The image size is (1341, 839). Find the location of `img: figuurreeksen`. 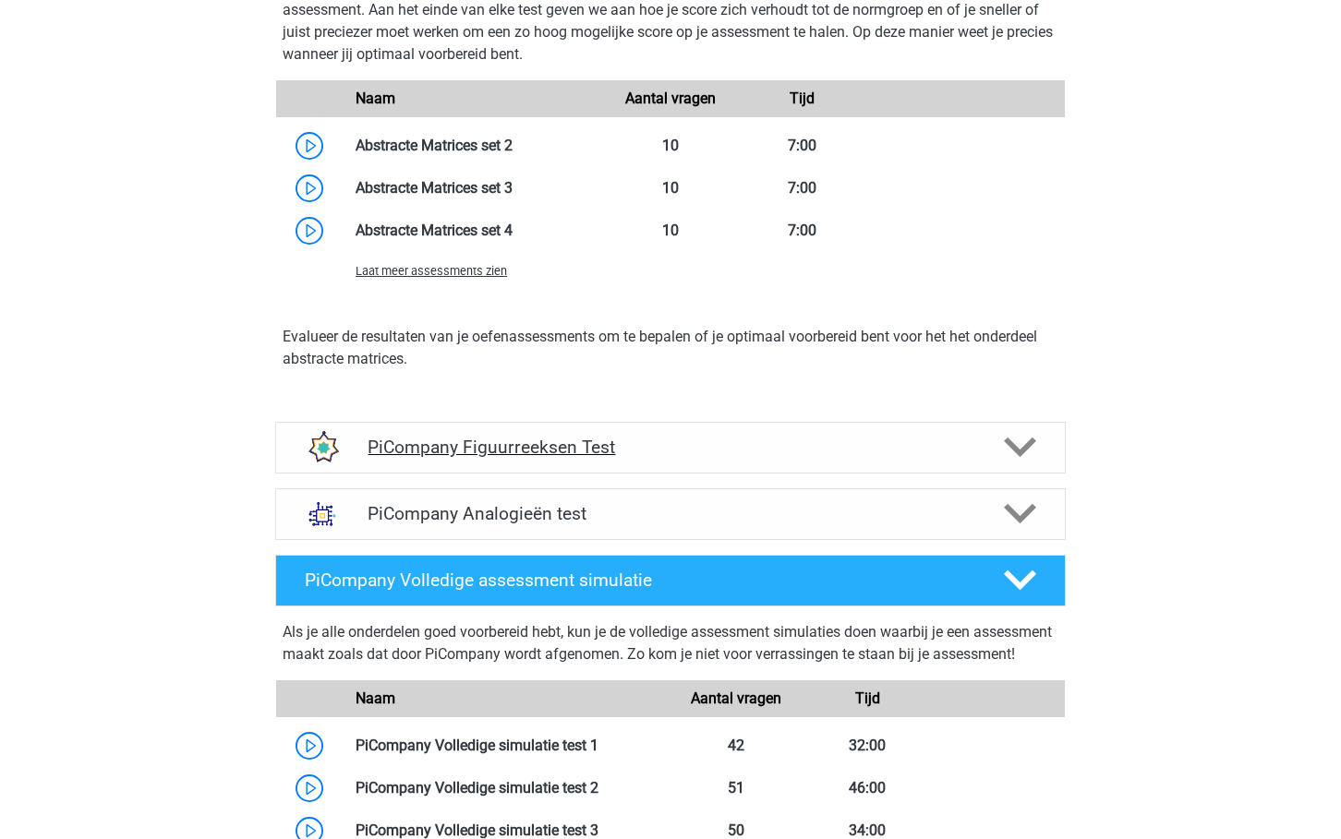

img: figuurreeksen is located at coordinates (322, 448).